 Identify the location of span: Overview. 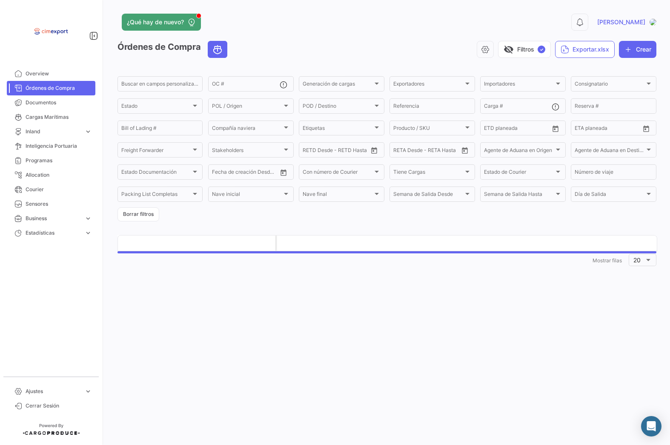
(59, 74).